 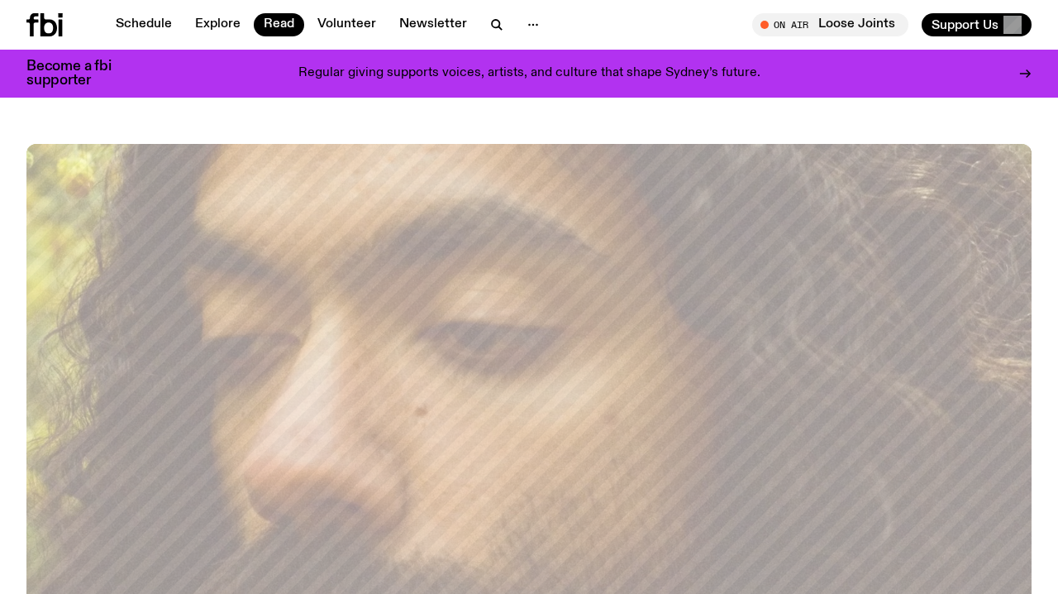 I want to click on button: Support Us, so click(x=976, y=25).